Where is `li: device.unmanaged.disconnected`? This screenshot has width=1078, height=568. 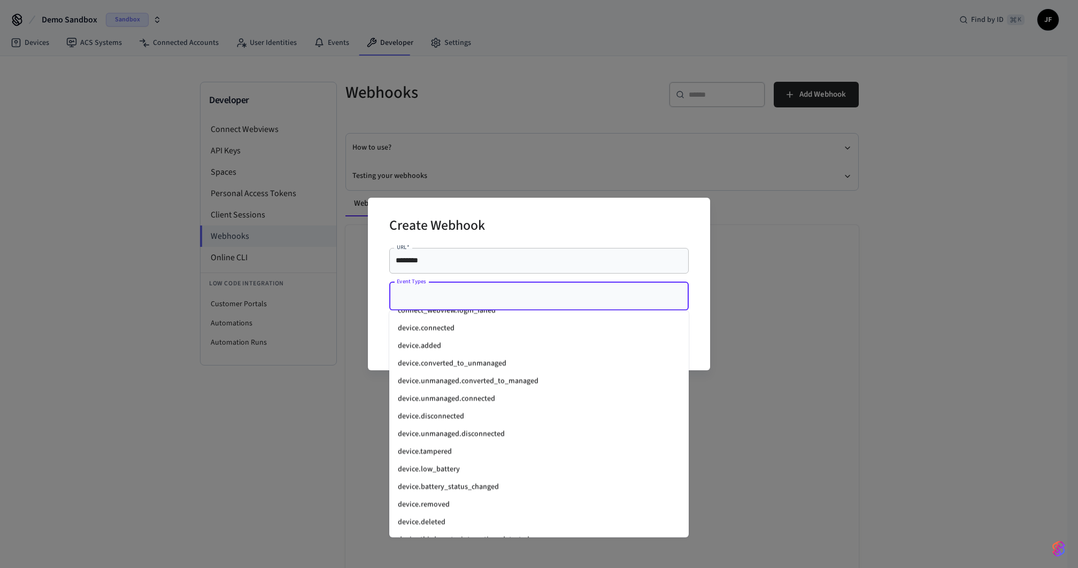
li: device.unmanaged.disconnected is located at coordinates (539, 434).